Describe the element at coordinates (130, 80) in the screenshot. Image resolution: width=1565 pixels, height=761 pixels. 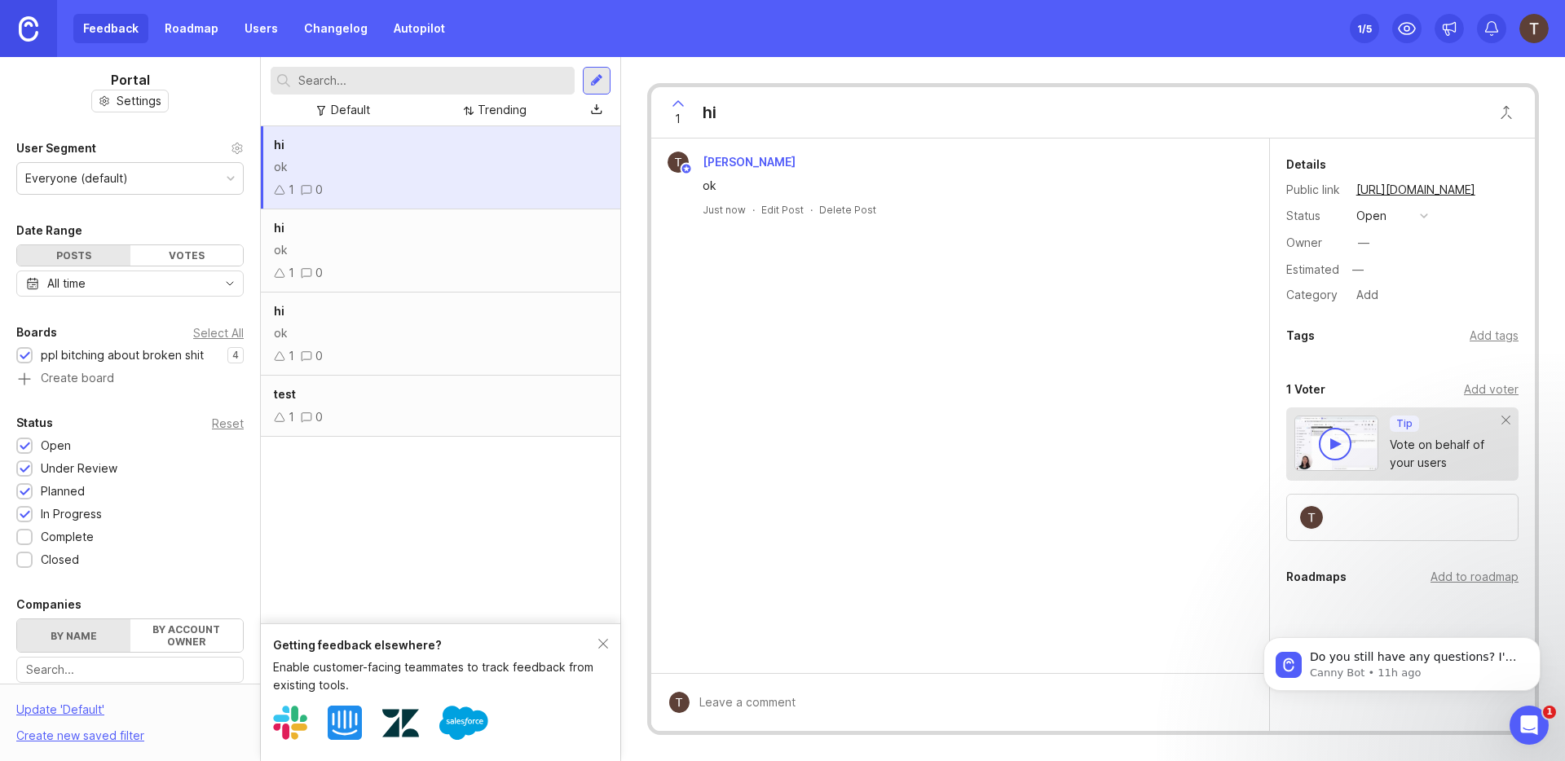
I see `h1: Portal` at that location.